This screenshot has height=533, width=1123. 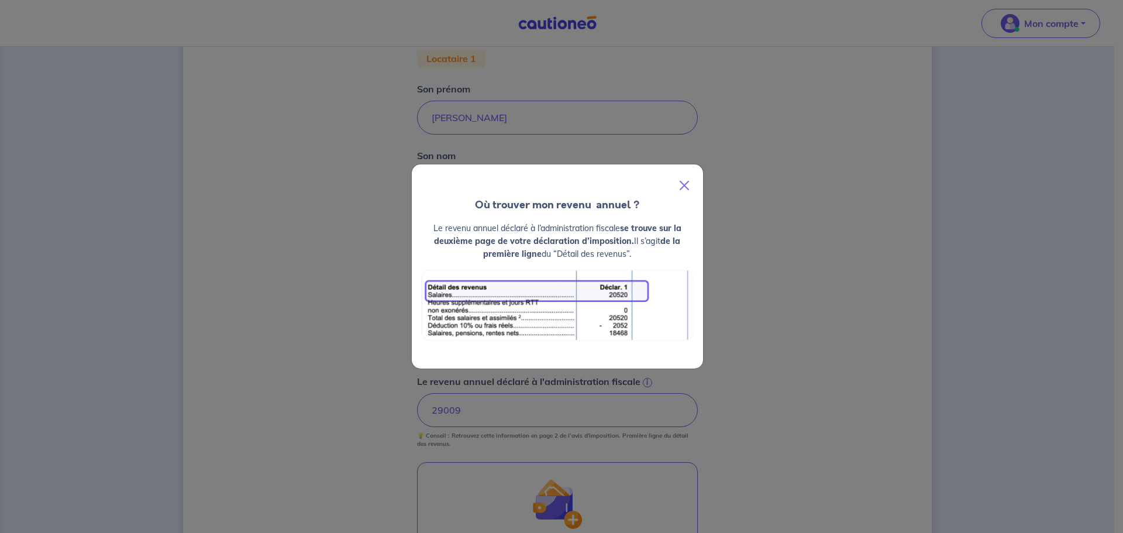 I want to click on img: exemple_revenu.png, so click(x=558, y=305).